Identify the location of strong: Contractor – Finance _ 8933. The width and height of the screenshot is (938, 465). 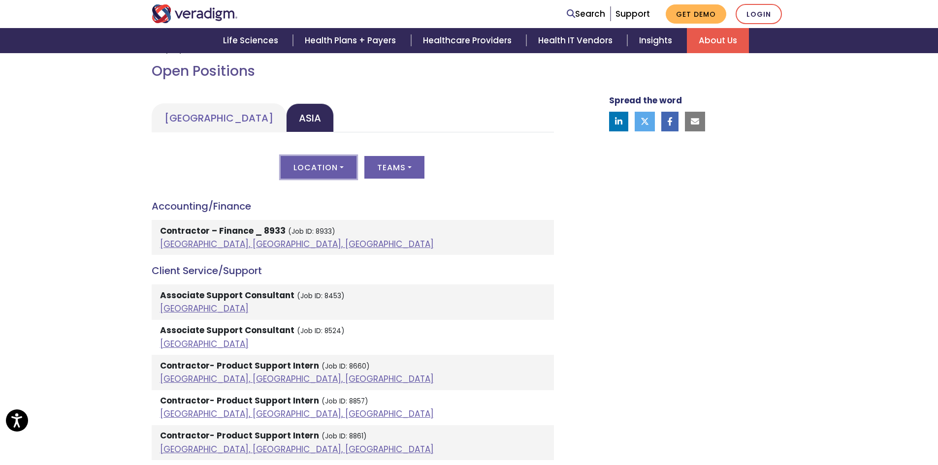
(223, 231).